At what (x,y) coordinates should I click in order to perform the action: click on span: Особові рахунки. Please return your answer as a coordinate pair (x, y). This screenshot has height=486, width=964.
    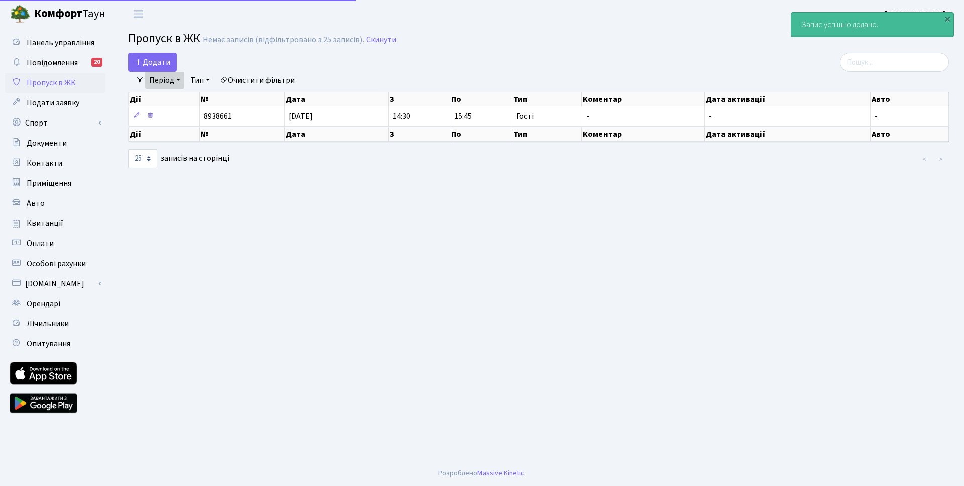
    Looking at the image, I should click on (56, 263).